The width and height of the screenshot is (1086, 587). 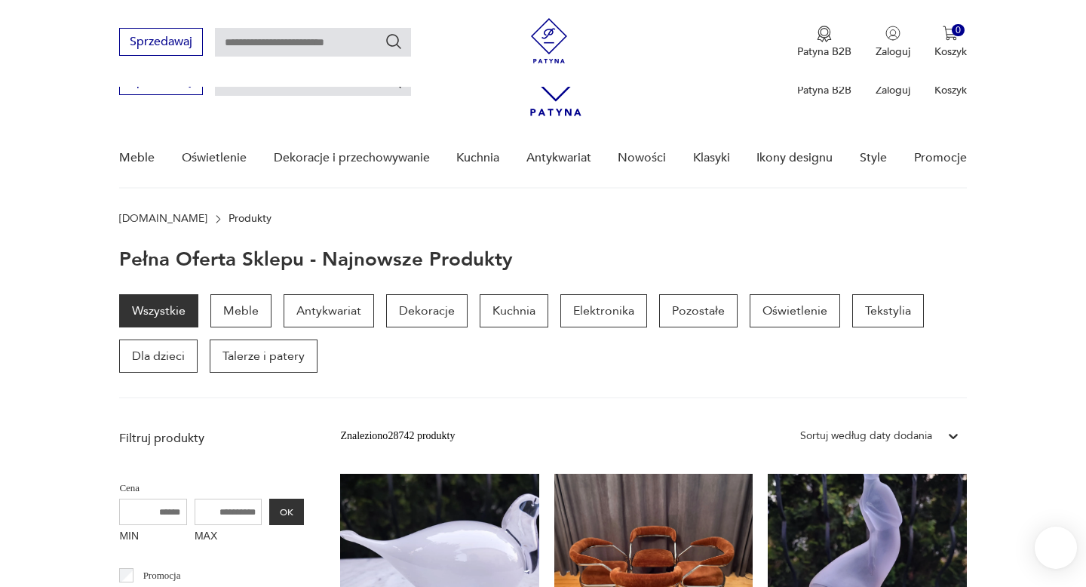 I want to click on a: Dekoracje i przechowywanie, so click(x=352, y=158).